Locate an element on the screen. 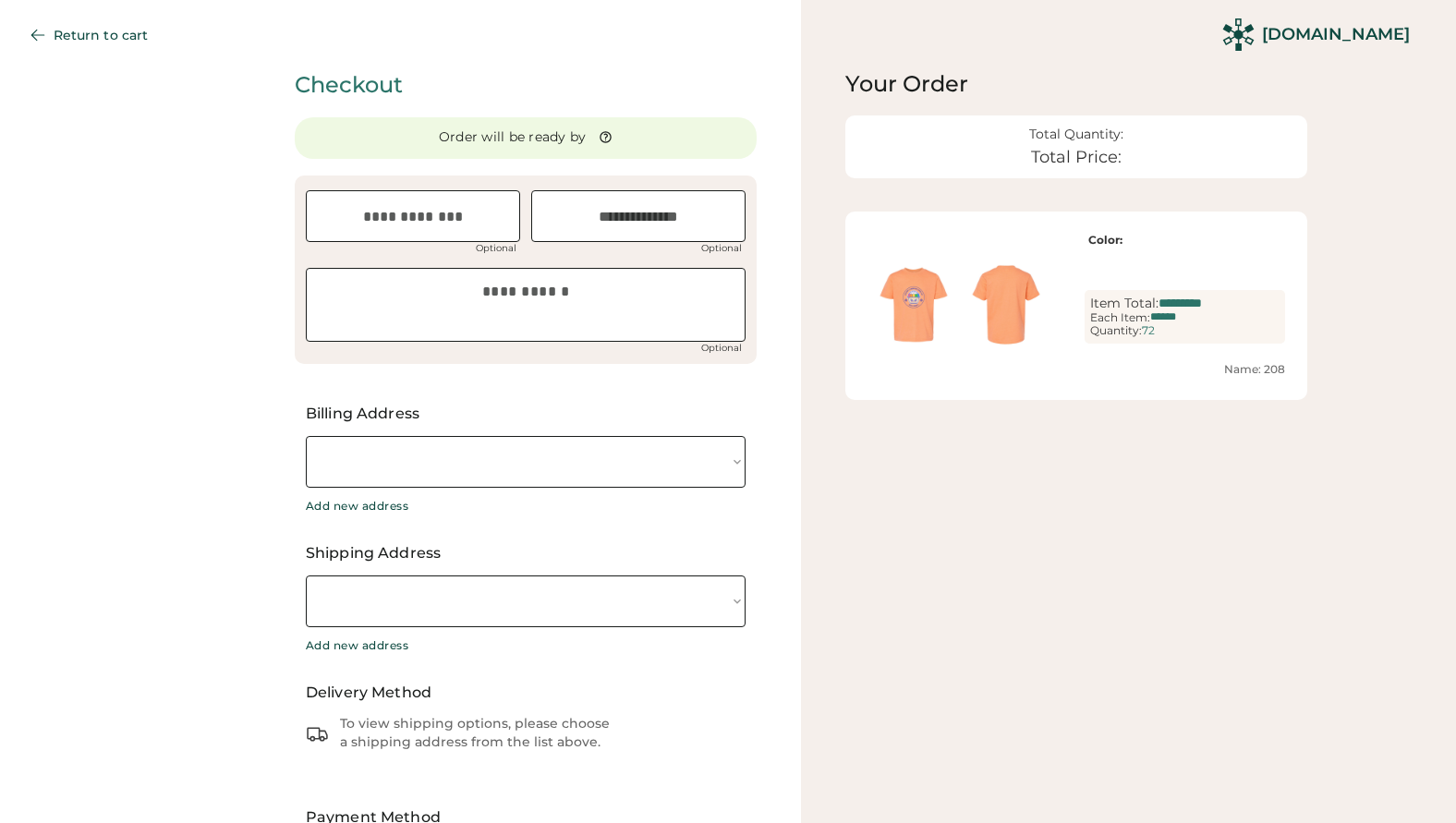  div: Shipping Address is located at coordinates (526, 553).